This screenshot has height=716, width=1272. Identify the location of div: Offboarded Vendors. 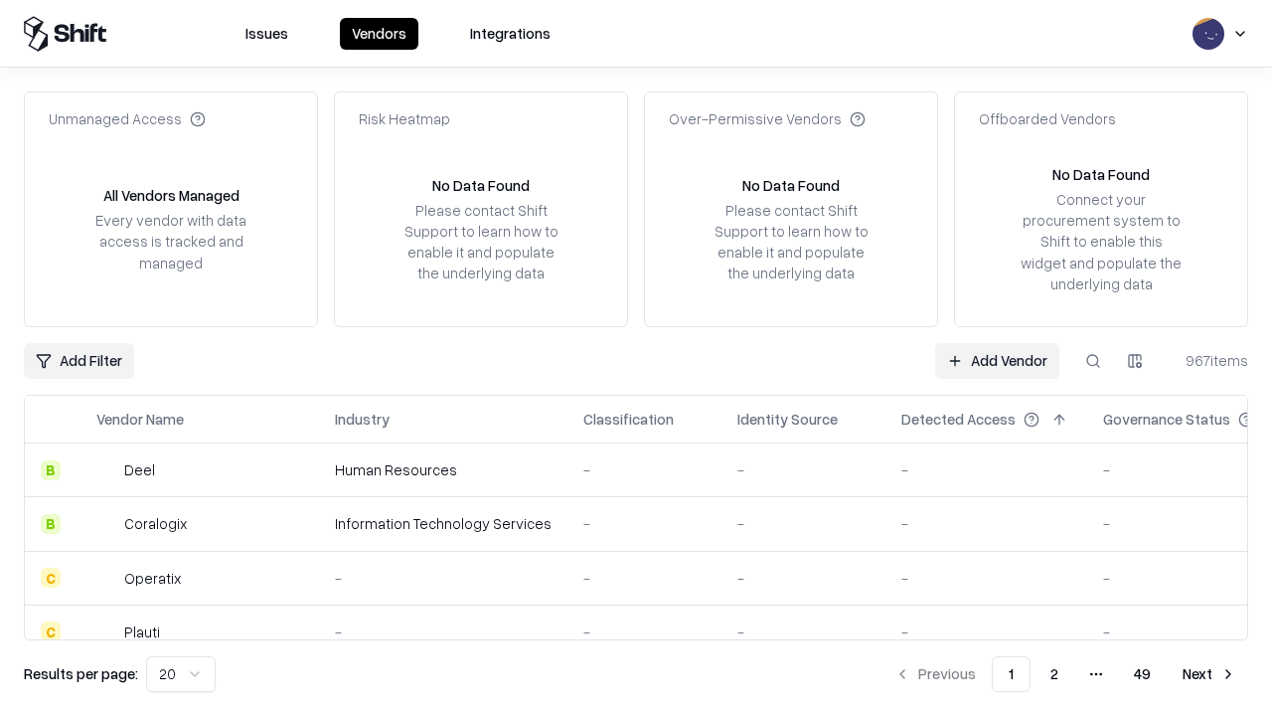
(1048, 118).